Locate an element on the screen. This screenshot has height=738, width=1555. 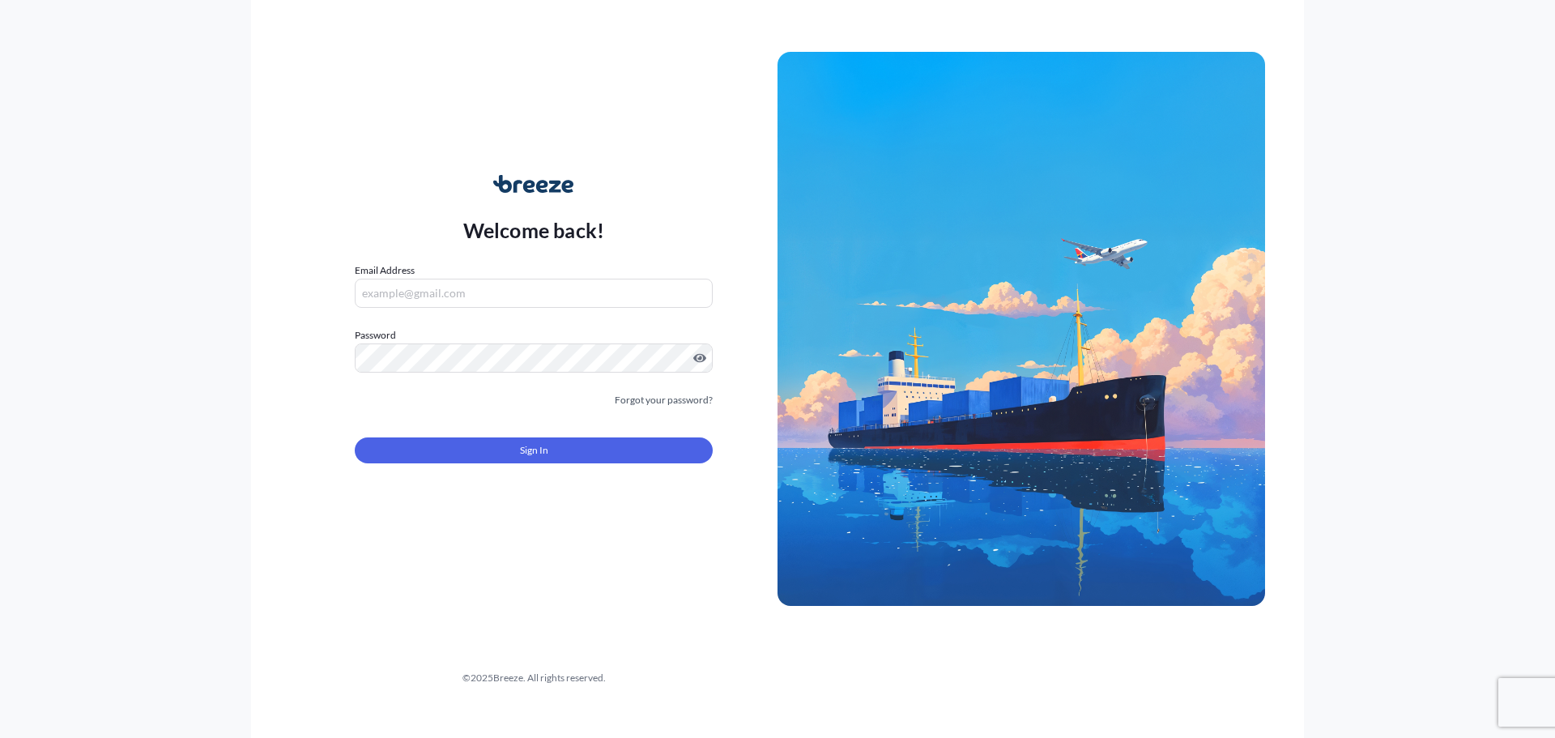
button: Show password is located at coordinates (700, 358).